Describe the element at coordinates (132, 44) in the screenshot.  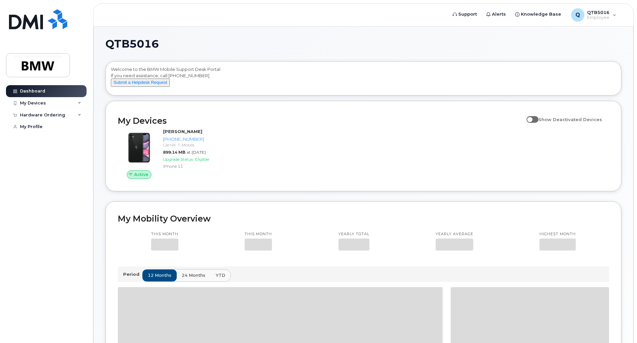
I see `span: QTB5016` at that location.